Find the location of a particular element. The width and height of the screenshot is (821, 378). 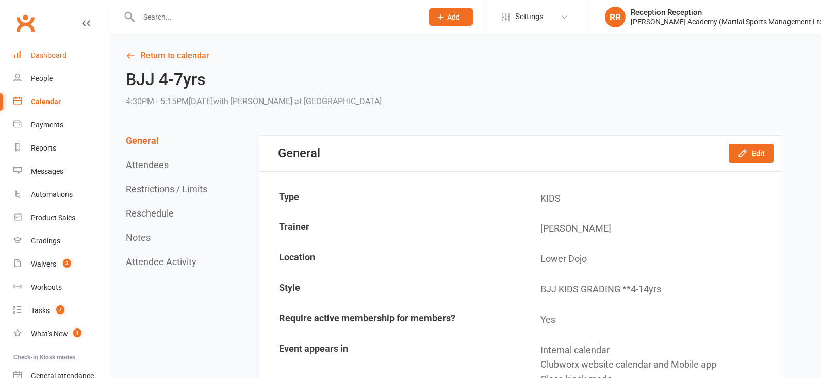

td: Location is located at coordinates (390, 259).